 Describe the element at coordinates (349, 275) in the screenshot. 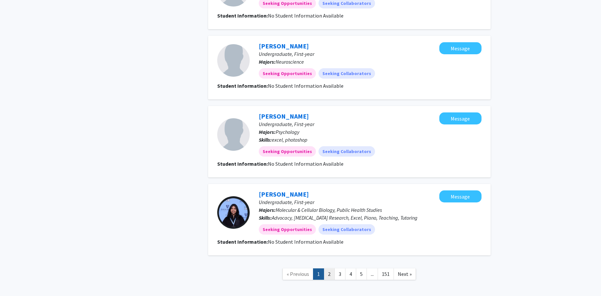

I see `nav: Page navigation` at that location.